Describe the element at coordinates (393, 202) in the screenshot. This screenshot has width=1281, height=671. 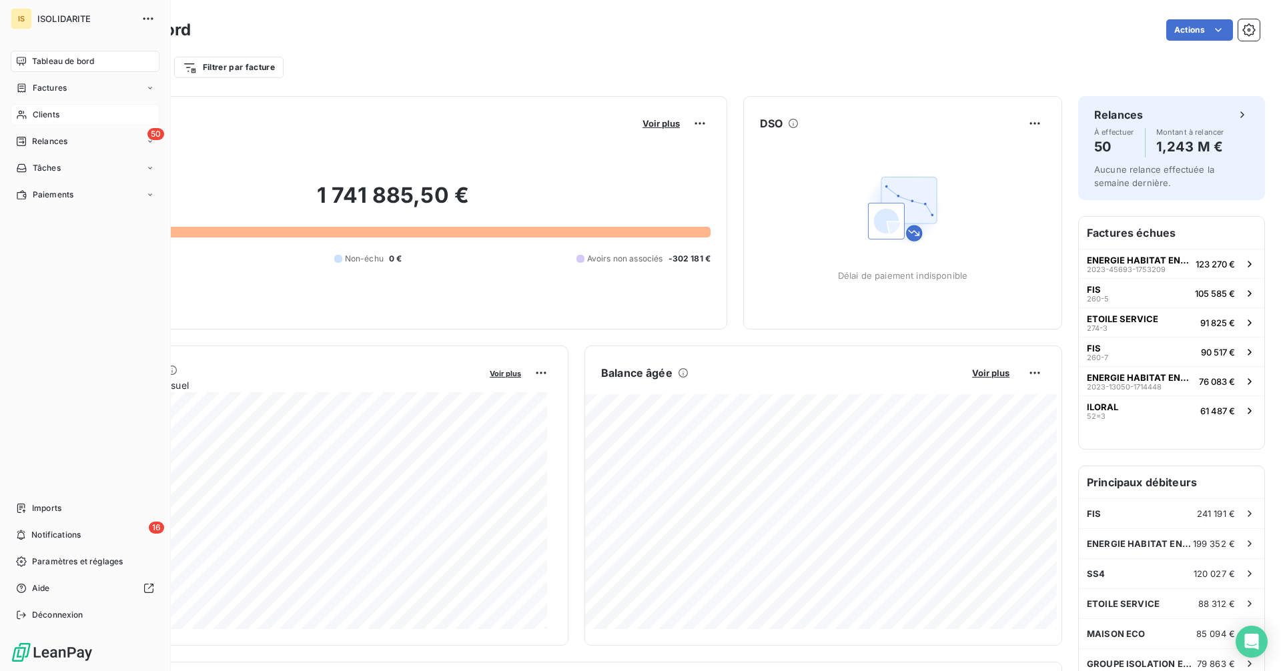
I see `h2: 1 741 885,50 €` at that location.